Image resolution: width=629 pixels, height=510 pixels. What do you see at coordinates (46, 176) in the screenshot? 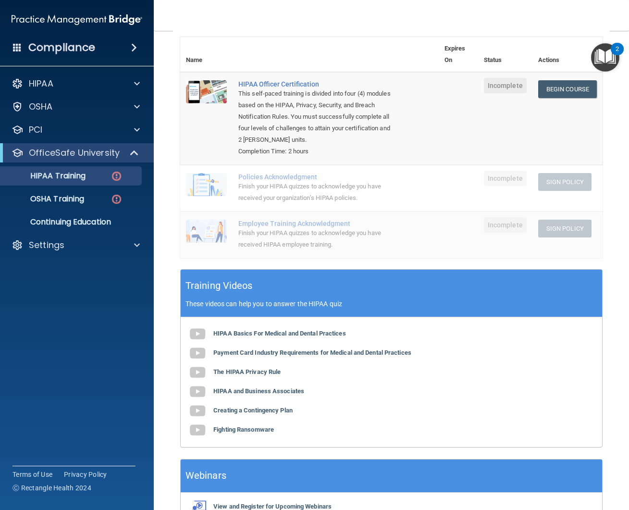
I see `p: HIPAA Training` at bounding box center [46, 176].